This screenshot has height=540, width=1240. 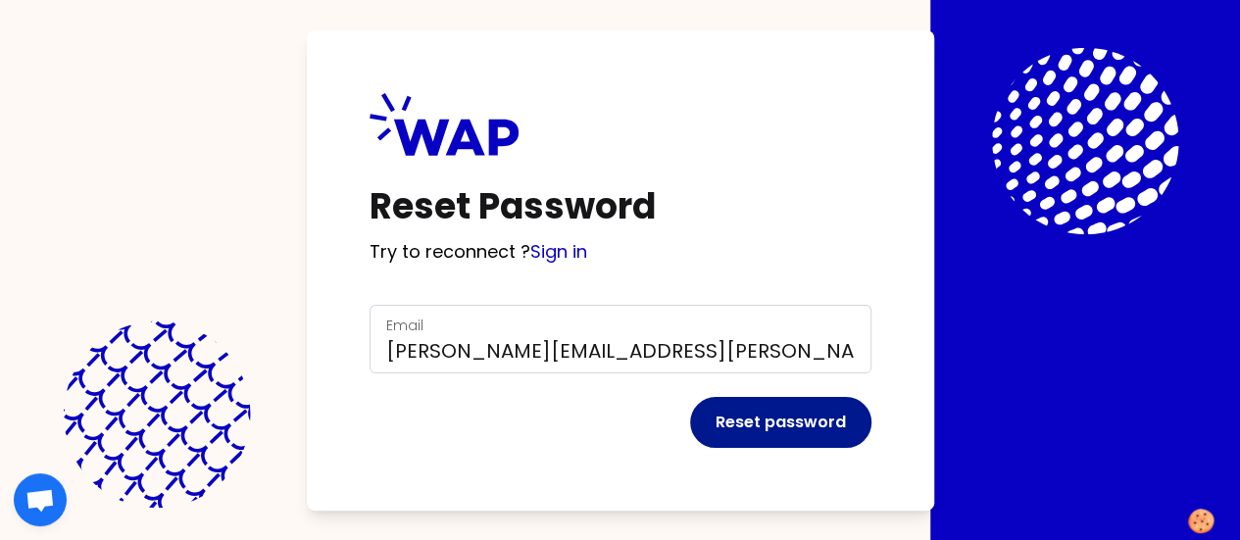 What do you see at coordinates (559, 251) in the screenshot?
I see `a: Sign in` at bounding box center [559, 251].